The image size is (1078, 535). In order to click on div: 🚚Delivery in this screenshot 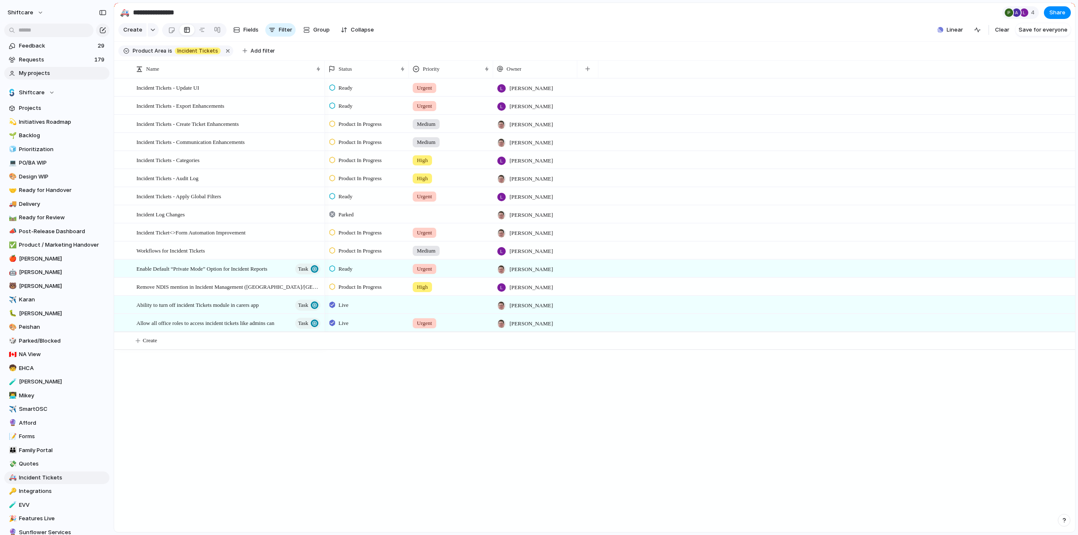, I will do `click(57, 204)`.